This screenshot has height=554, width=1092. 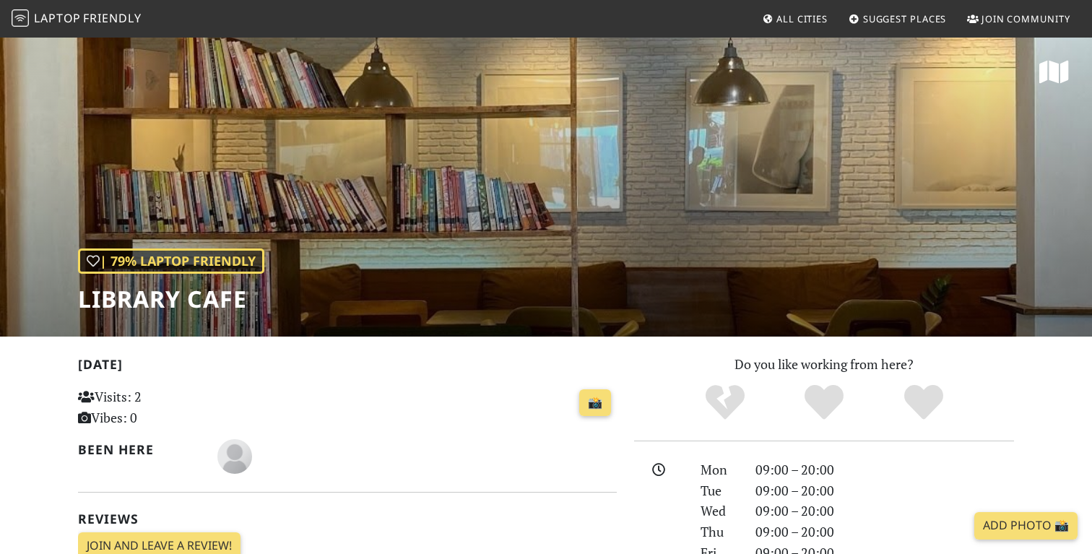 I want to click on h1: Library Cafe, so click(x=171, y=299).